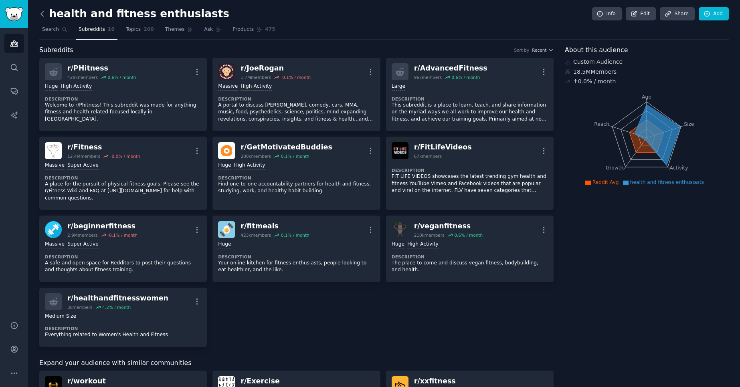  I want to click on img: JoeRogan, so click(227, 72).